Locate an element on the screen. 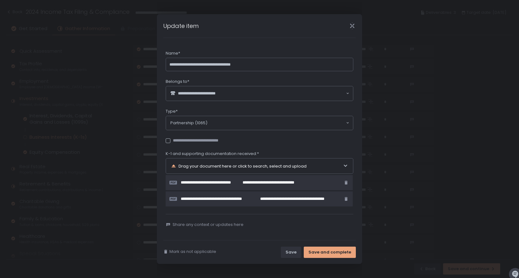 Image resolution: width=519 pixels, height=278 pixels. span: Belongs to* is located at coordinates (177, 82).